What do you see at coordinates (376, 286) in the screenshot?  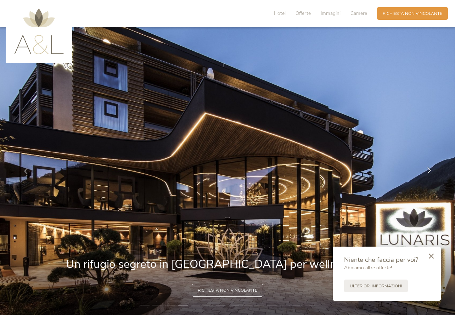 I see `a: Ulteriori informazioni` at bounding box center [376, 286].